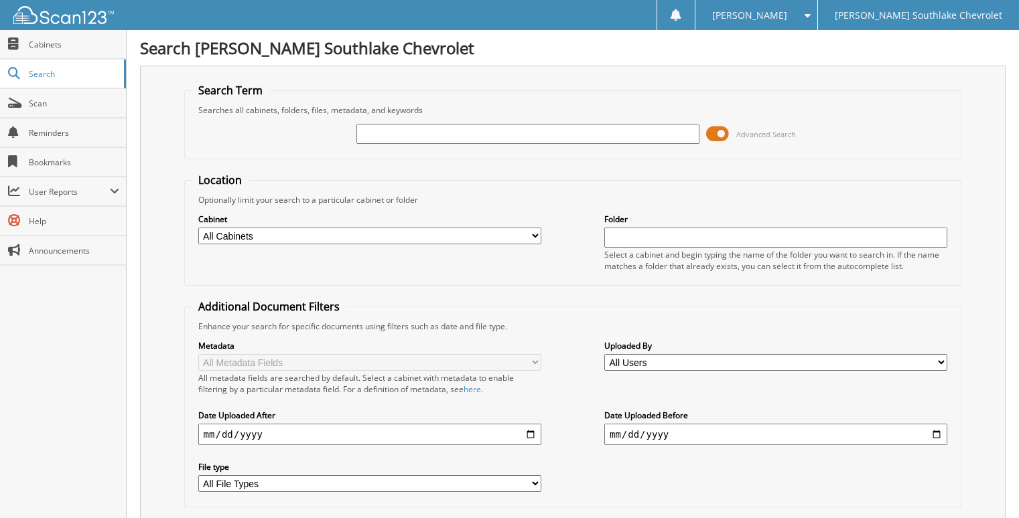  I want to click on div: Searches all cabinets, folders, files, metadata, and keywords, so click(573, 110).